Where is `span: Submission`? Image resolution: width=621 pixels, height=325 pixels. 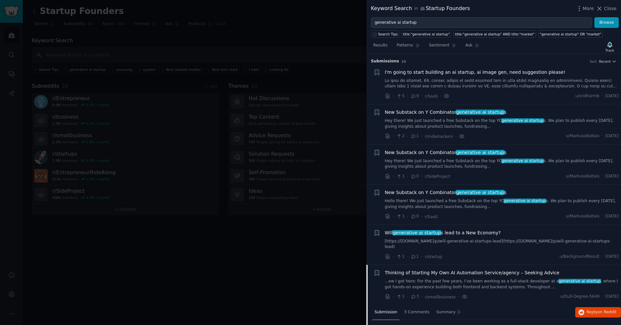 span: Submission is located at coordinates (386, 312).